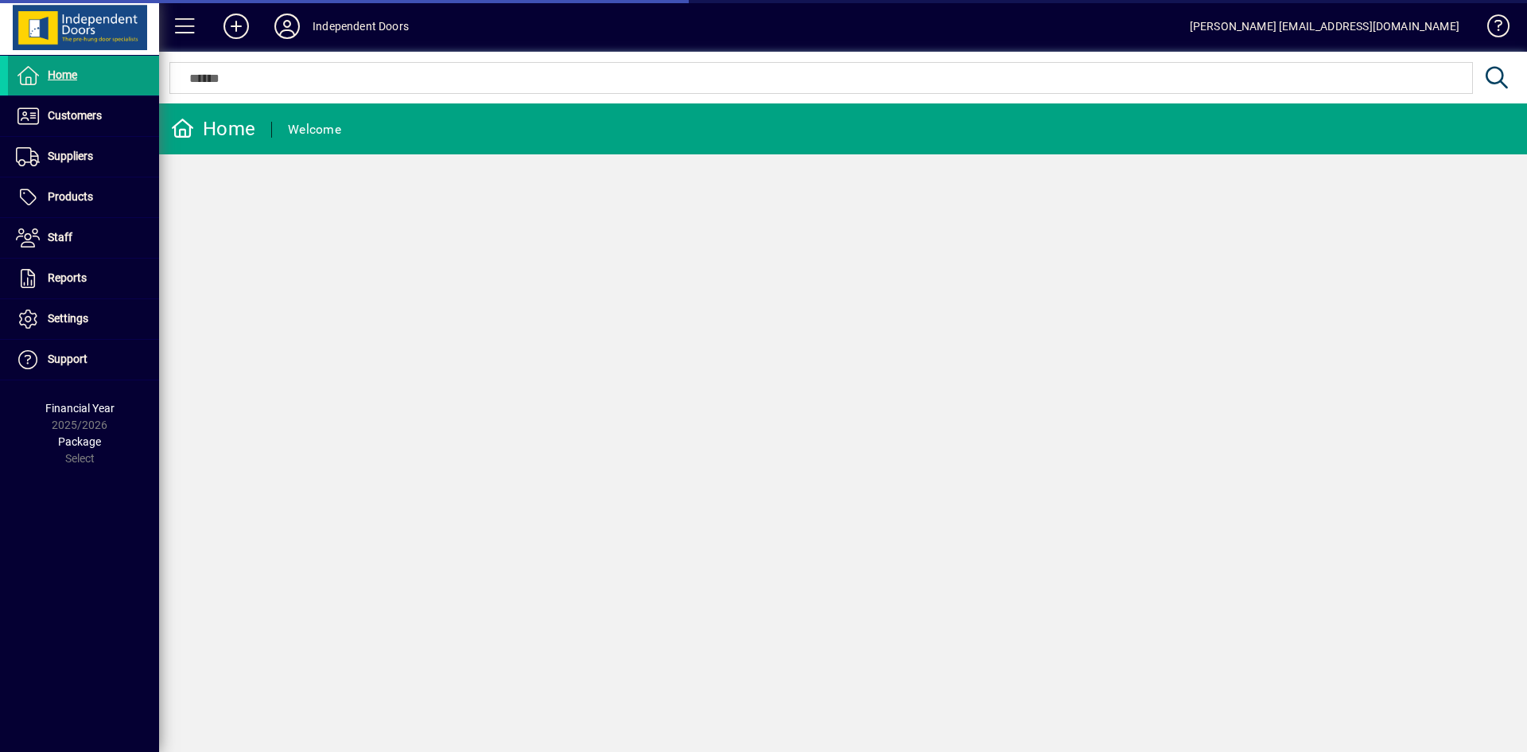 This screenshot has width=1527, height=752. I want to click on span: Support, so click(68, 359).